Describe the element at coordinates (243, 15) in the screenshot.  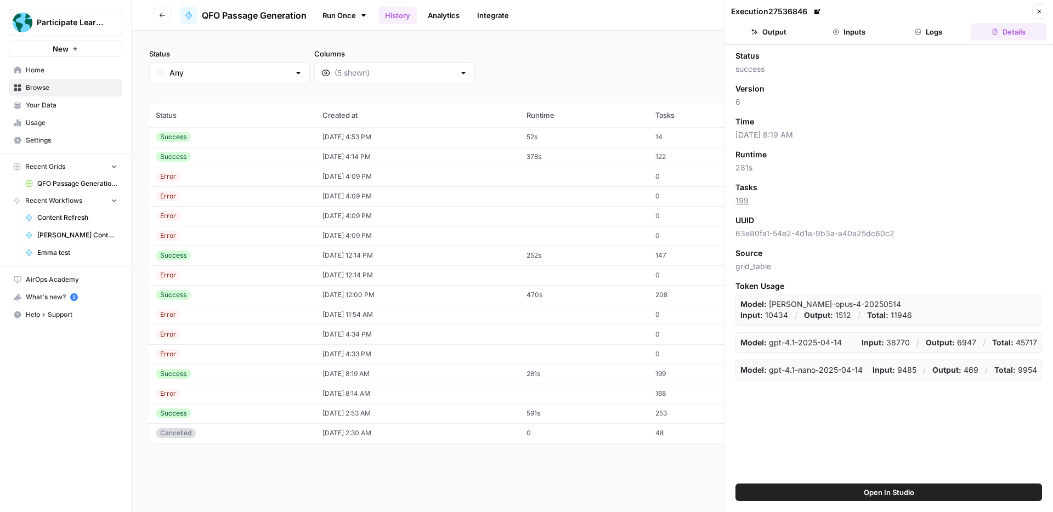
I see `a: QFO Passage Generation` at that location.